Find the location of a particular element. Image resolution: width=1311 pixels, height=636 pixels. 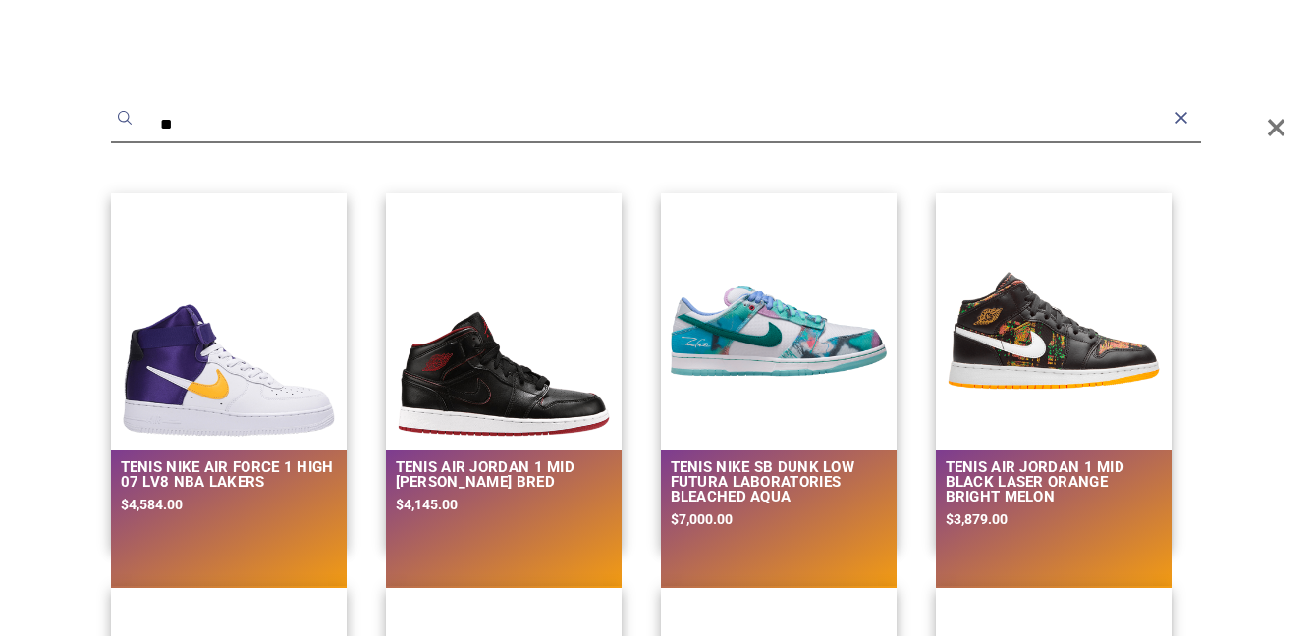

h2: Tenis Nike Air Force 1 High 07 Lv8 Nba Lakers is located at coordinates (229, 475).